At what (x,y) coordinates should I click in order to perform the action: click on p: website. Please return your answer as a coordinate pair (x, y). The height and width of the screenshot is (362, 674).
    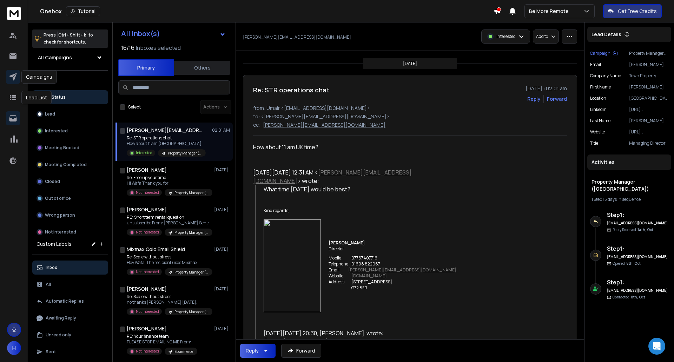
    Looking at the image, I should click on (598, 132).